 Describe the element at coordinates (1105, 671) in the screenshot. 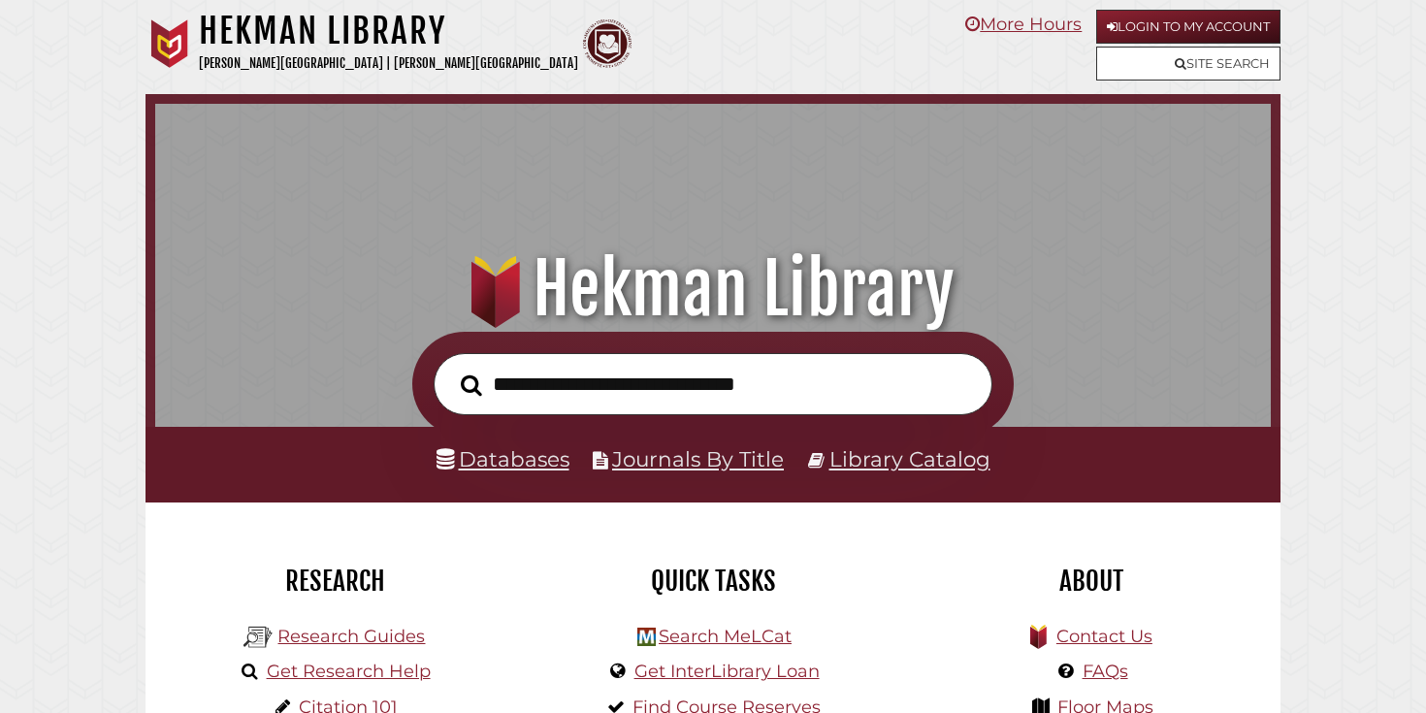

I see `a: FAQs` at that location.